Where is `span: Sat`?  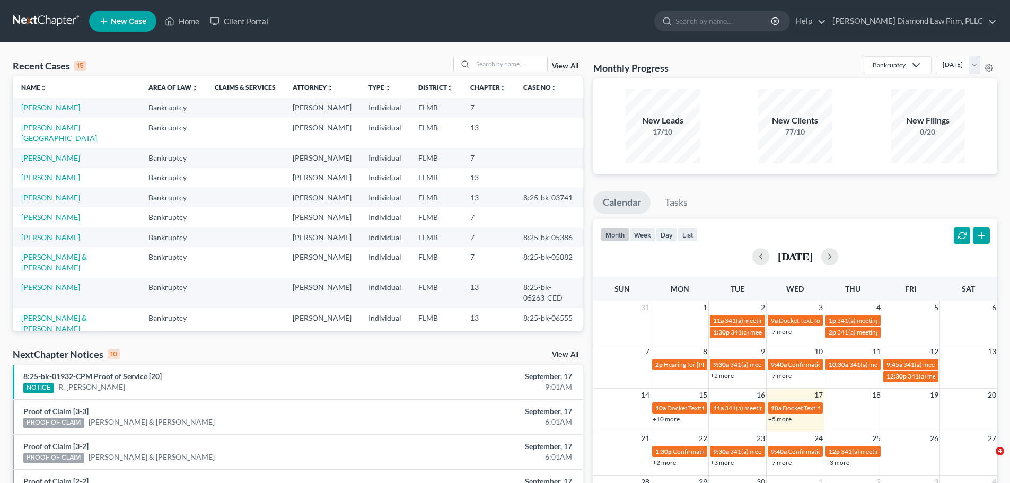
span: Sat is located at coordinates (968, 288).